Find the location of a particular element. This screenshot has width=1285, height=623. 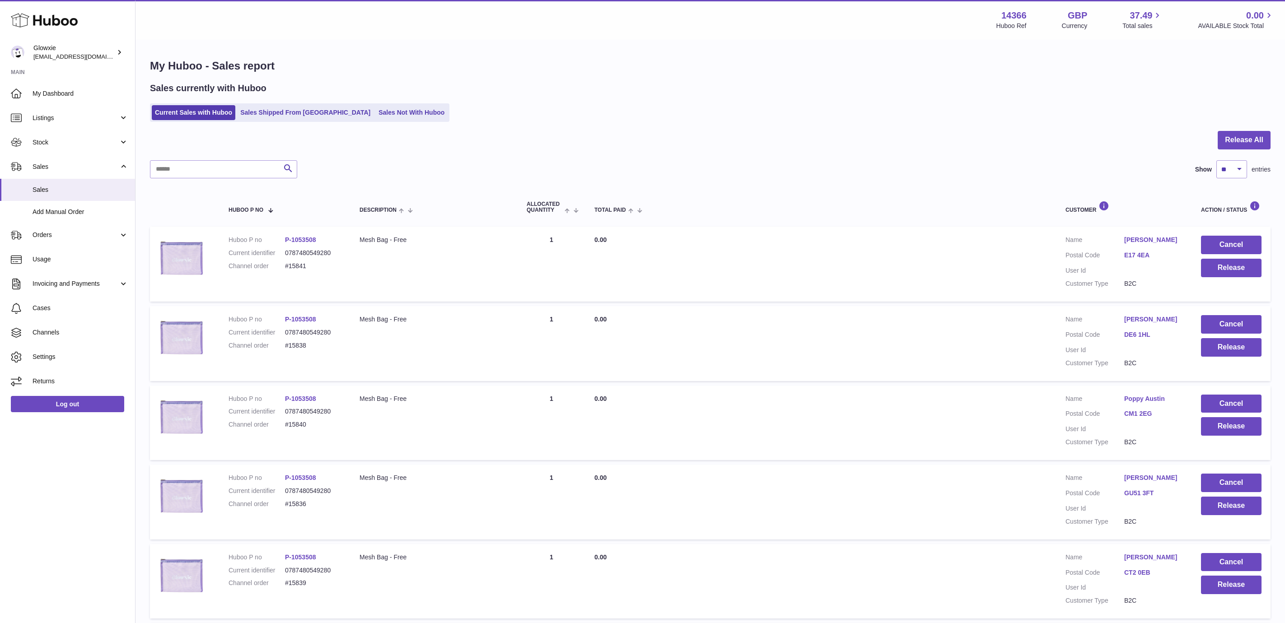

h1: My Huboo - Sales report is located at coordinates (710, 66).